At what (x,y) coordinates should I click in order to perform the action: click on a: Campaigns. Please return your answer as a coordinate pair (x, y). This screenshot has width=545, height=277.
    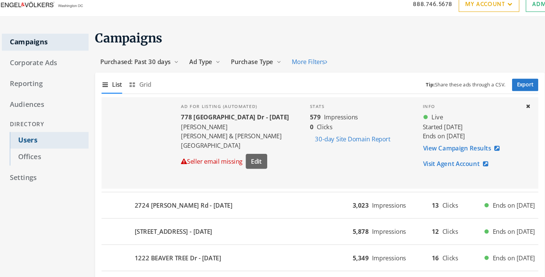
    Looking at the image, I should click on (50, 47).